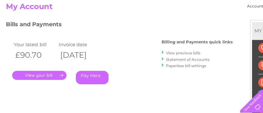 Image resolution: width=263 pixels, height=113 pixels. Describe the element at coordinates (176, 29) in the screenshot. I see `a: Energy` at that location.